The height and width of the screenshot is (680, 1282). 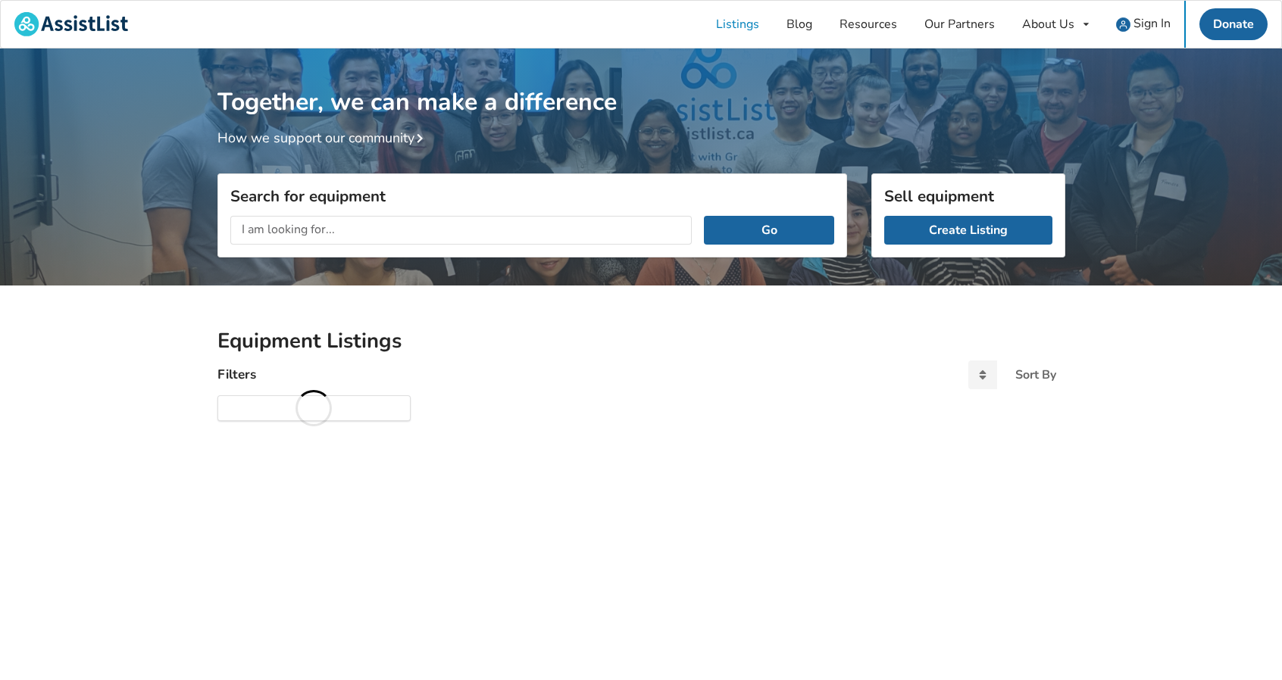 I want to click on a: Resources, so click(x=868, y=24).